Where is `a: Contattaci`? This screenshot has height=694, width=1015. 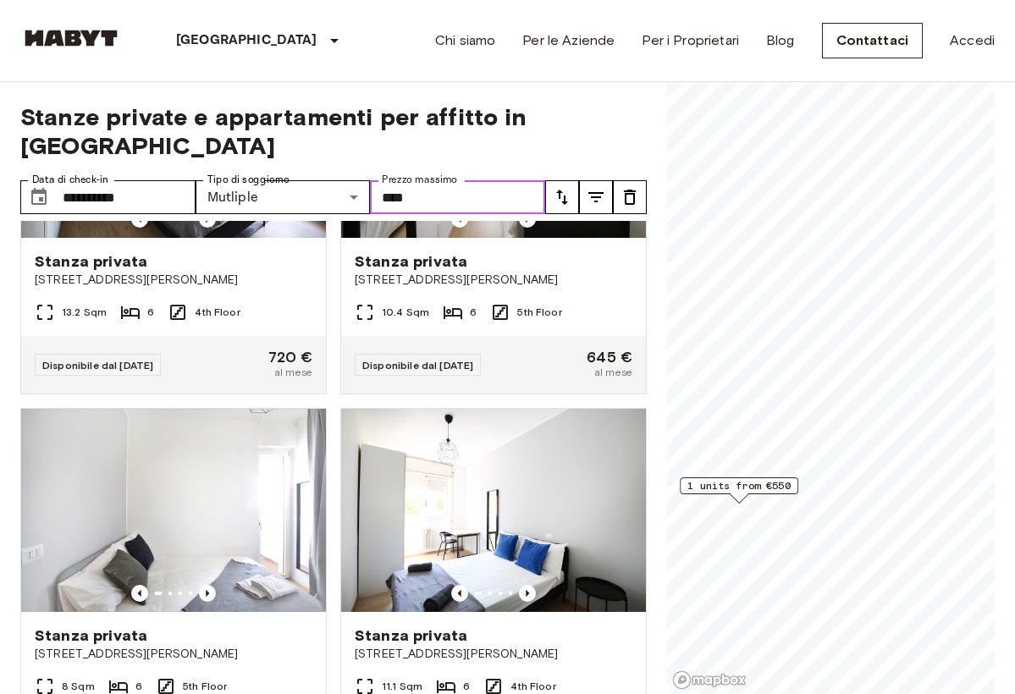 a: Contattaci is located at coordinates (873, 41).